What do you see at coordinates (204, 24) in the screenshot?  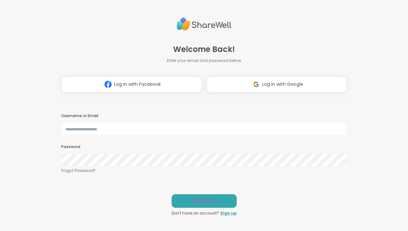 I see `img: ShareWell Logo` at bounding box center [204, 24].